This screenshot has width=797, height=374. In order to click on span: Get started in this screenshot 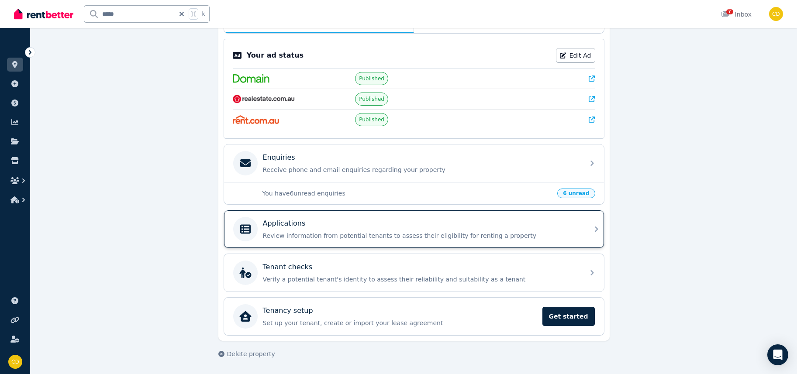, I will do `click(569, 317)`.